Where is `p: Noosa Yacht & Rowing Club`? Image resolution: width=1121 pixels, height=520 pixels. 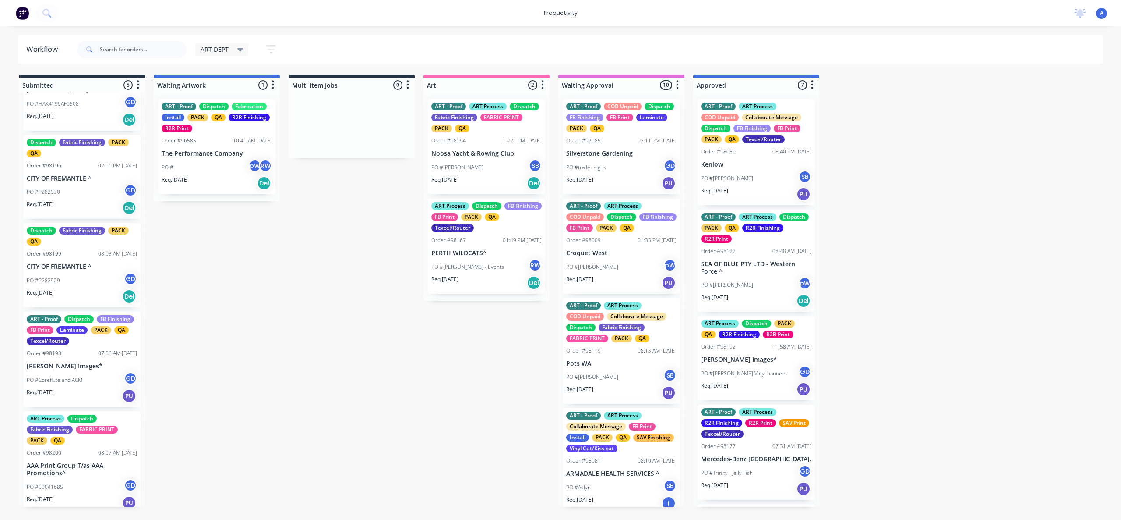
p: Noosa Yacht & Rowing Club is located at coordinates (487, 153).